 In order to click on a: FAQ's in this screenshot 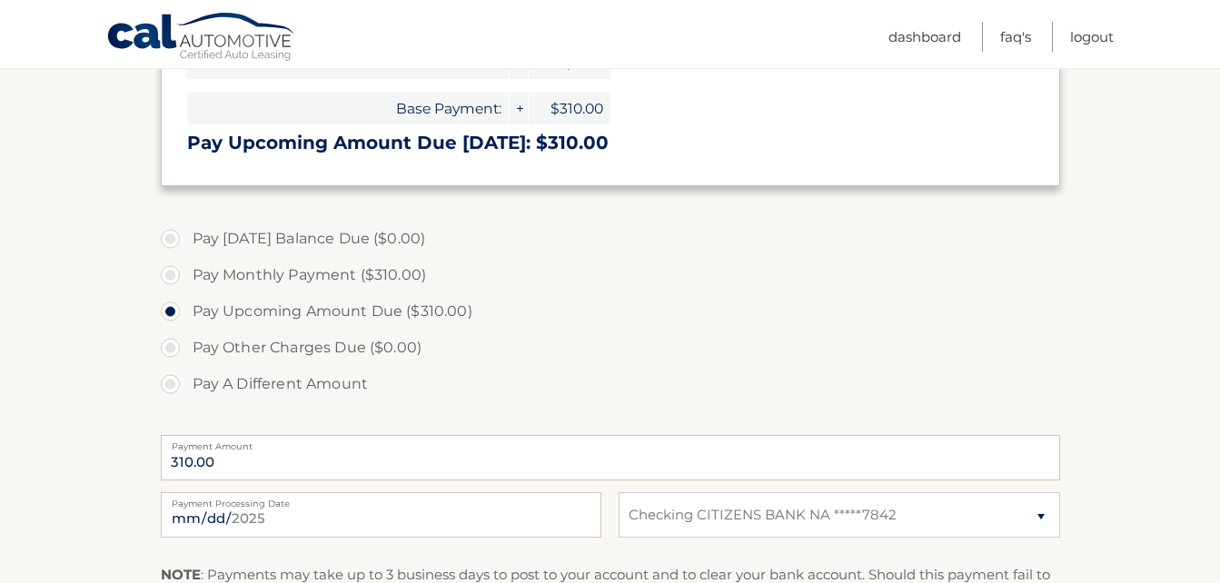, I will do `click(1016, 36)`.